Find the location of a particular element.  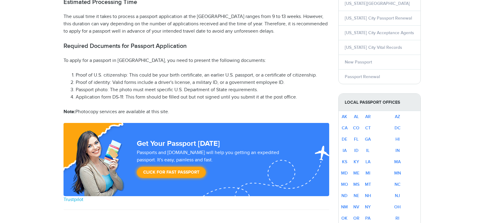

a: NE is located at coordinates (356, 196).